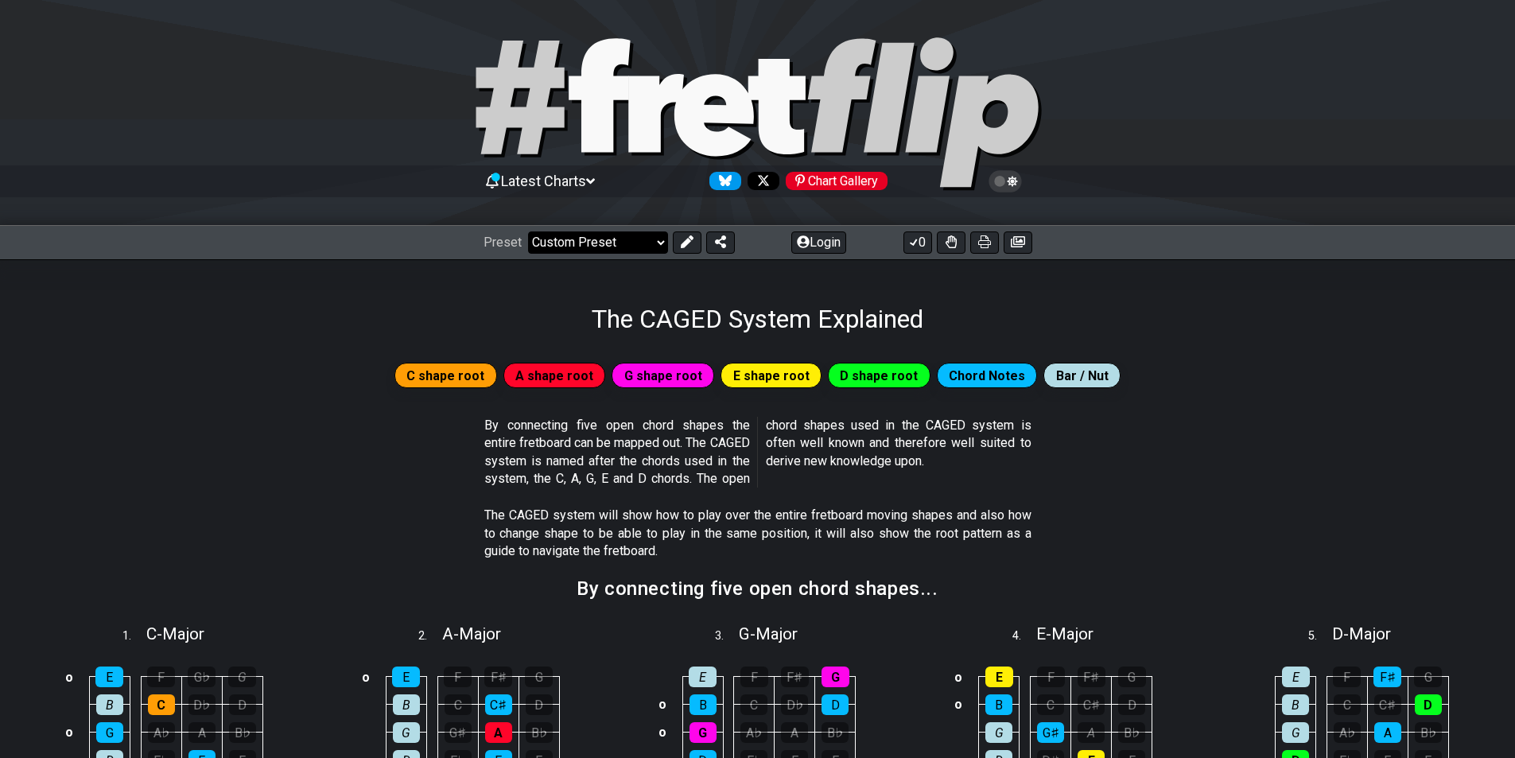 The height and width of the screenshot is (758, 1515). Describe the element at coordinates (837, 181) in the screenshot. I see `div: Chart Gallery` at that location.